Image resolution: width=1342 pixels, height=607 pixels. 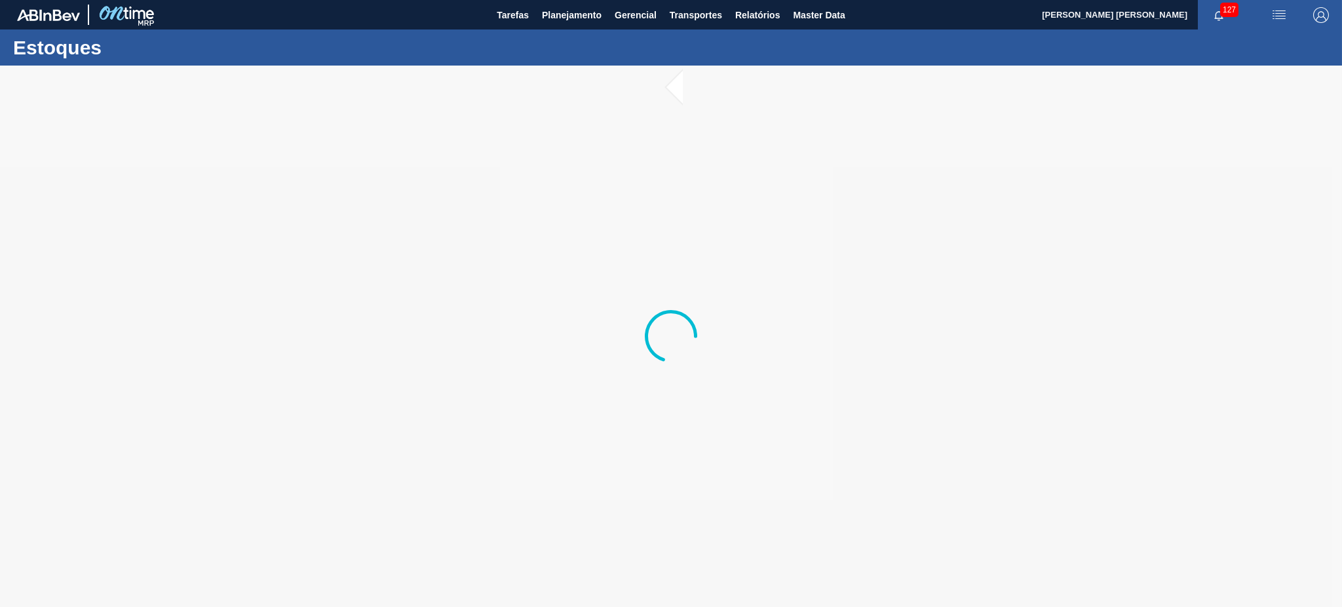 I want to click on span: Tarefas, so click(x=512, y=15).